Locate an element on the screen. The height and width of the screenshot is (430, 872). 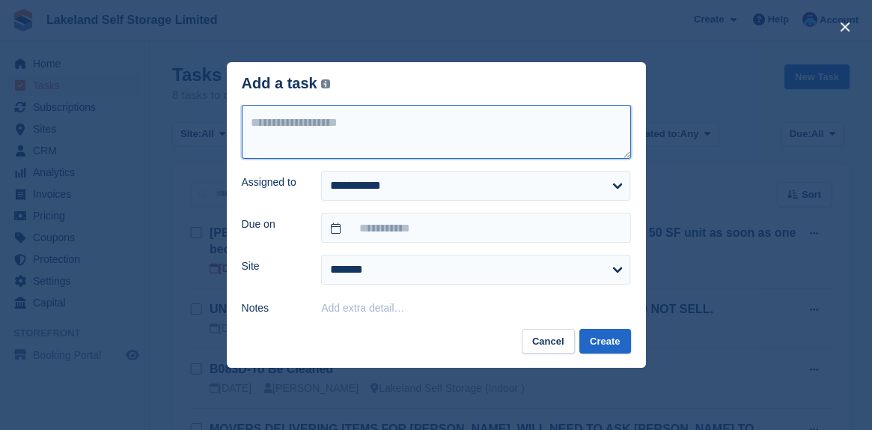
div: Add a task is located at coordinates (286, 83).